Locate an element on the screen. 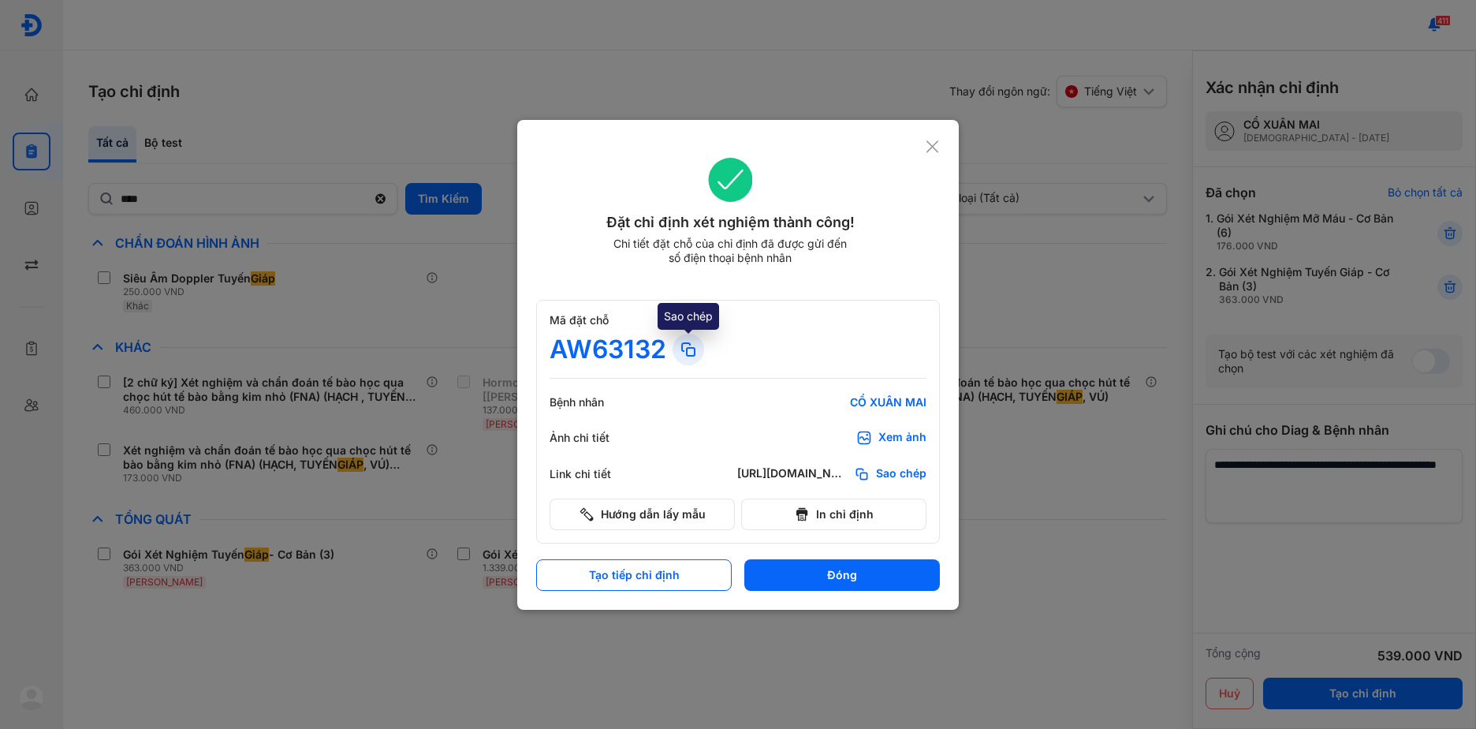 Image resolution: width=1476 pixels, height=729 pixels. button: Đóng is located at coordinates (842, 575).